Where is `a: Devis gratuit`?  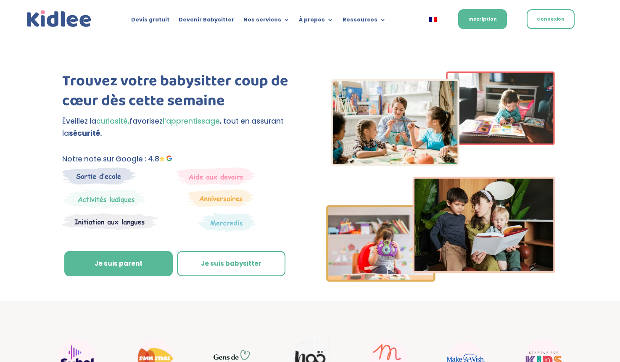
a: Devis gratuit is located at coordinates (150, 21).